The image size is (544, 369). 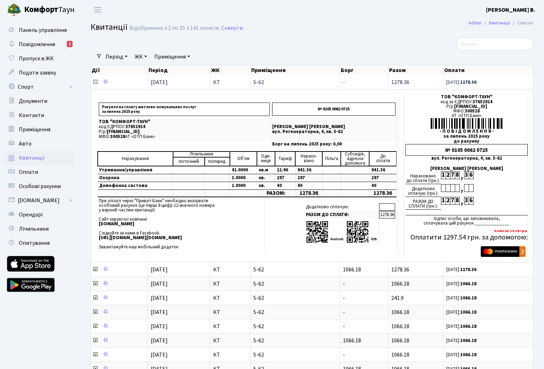 I want to click on td: 1.0000, so click(x=243, y=178).